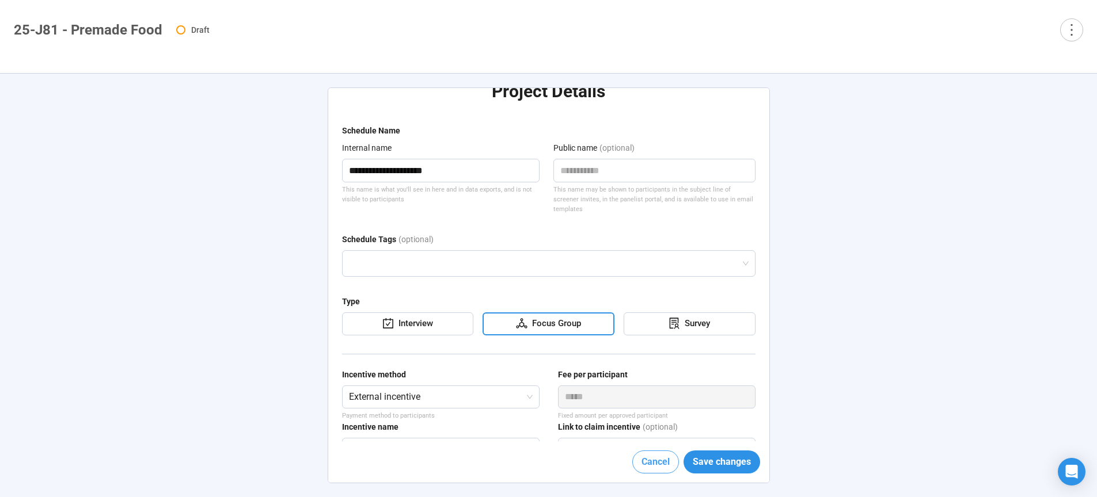 This screenshot has height=497, width=1097. I want to click on div: Fee per participant, so click(592, 375).